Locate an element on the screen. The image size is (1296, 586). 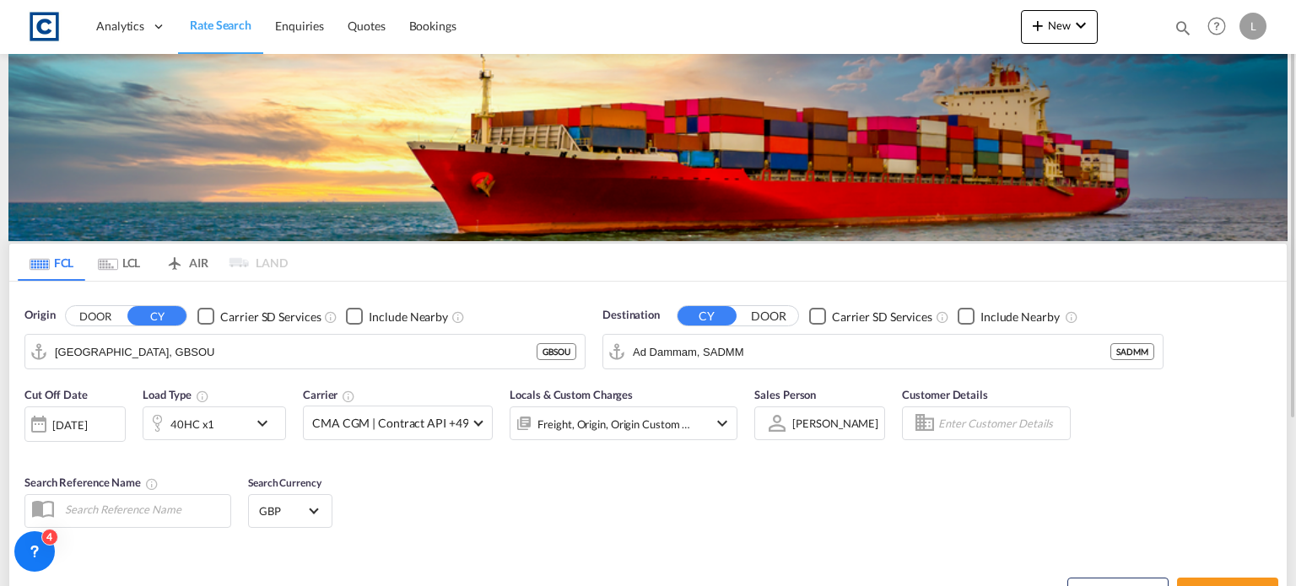
span: Destination is located at coordinates (631, 316).